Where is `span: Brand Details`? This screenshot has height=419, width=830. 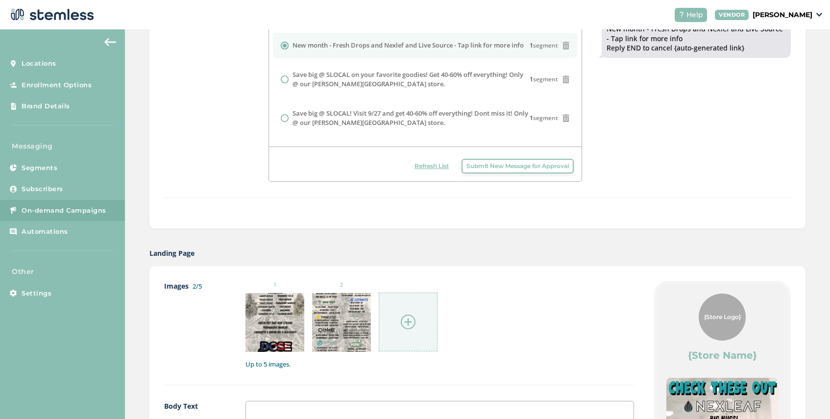
span: Brand Details is located at coordinates (46, 106).